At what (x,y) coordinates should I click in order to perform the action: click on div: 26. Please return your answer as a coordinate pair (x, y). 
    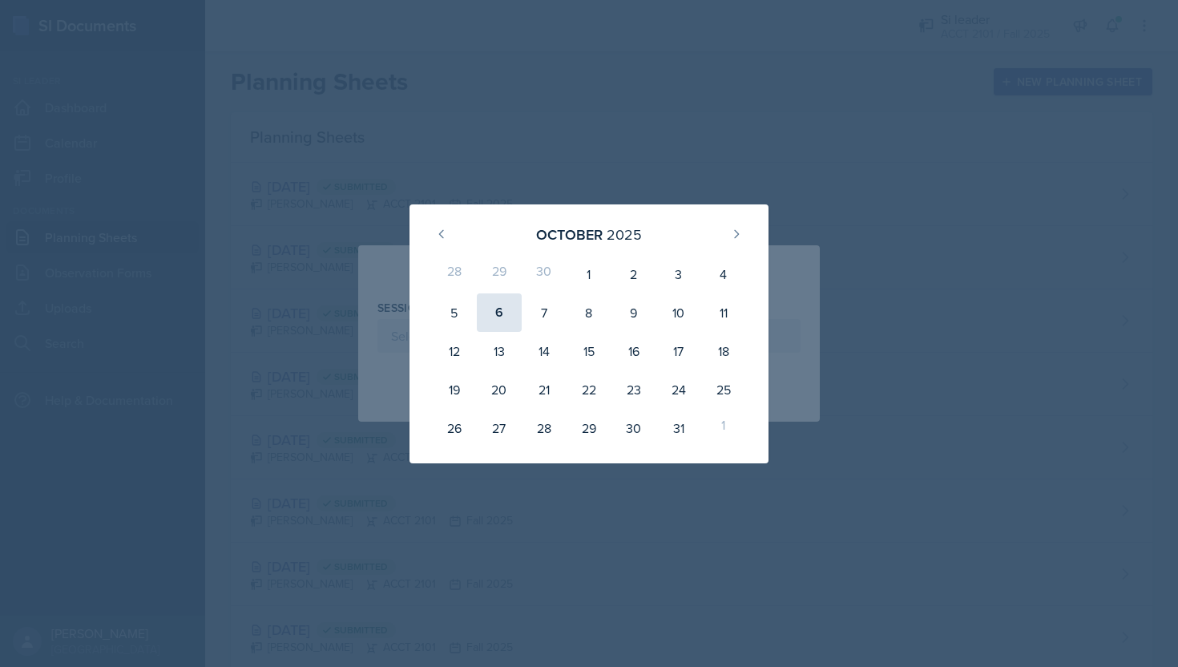
    Looking at the image, I should click on (454, 428).